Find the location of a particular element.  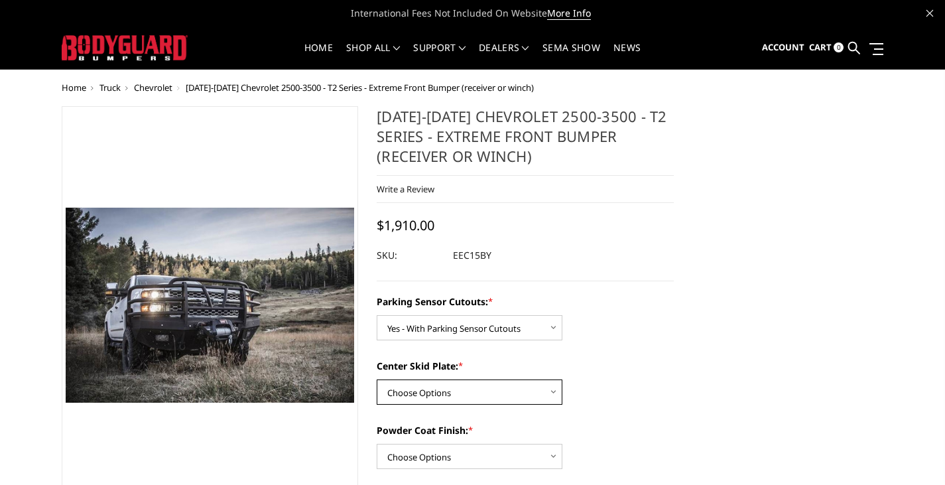

a: Support is located at coordinates (439, 56).